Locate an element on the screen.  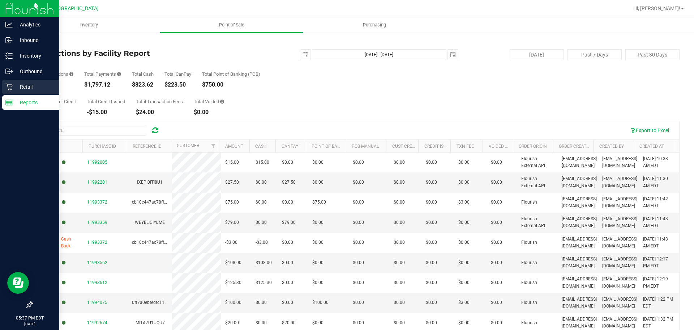
p: Retail is located at coordinates (34, 87).